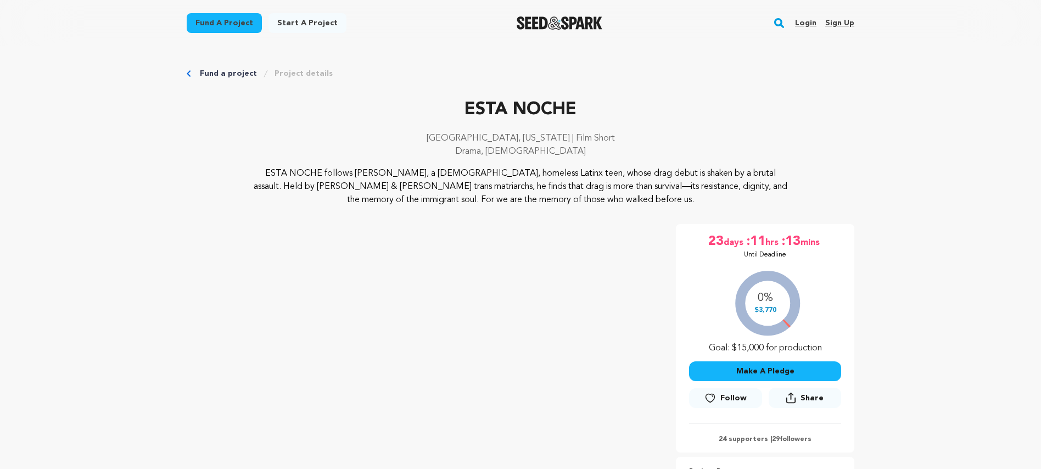 Image resolution: width=1041 pixels, height=469 pixels. I want to click on button: Make A Pledge, so click(765, 371).